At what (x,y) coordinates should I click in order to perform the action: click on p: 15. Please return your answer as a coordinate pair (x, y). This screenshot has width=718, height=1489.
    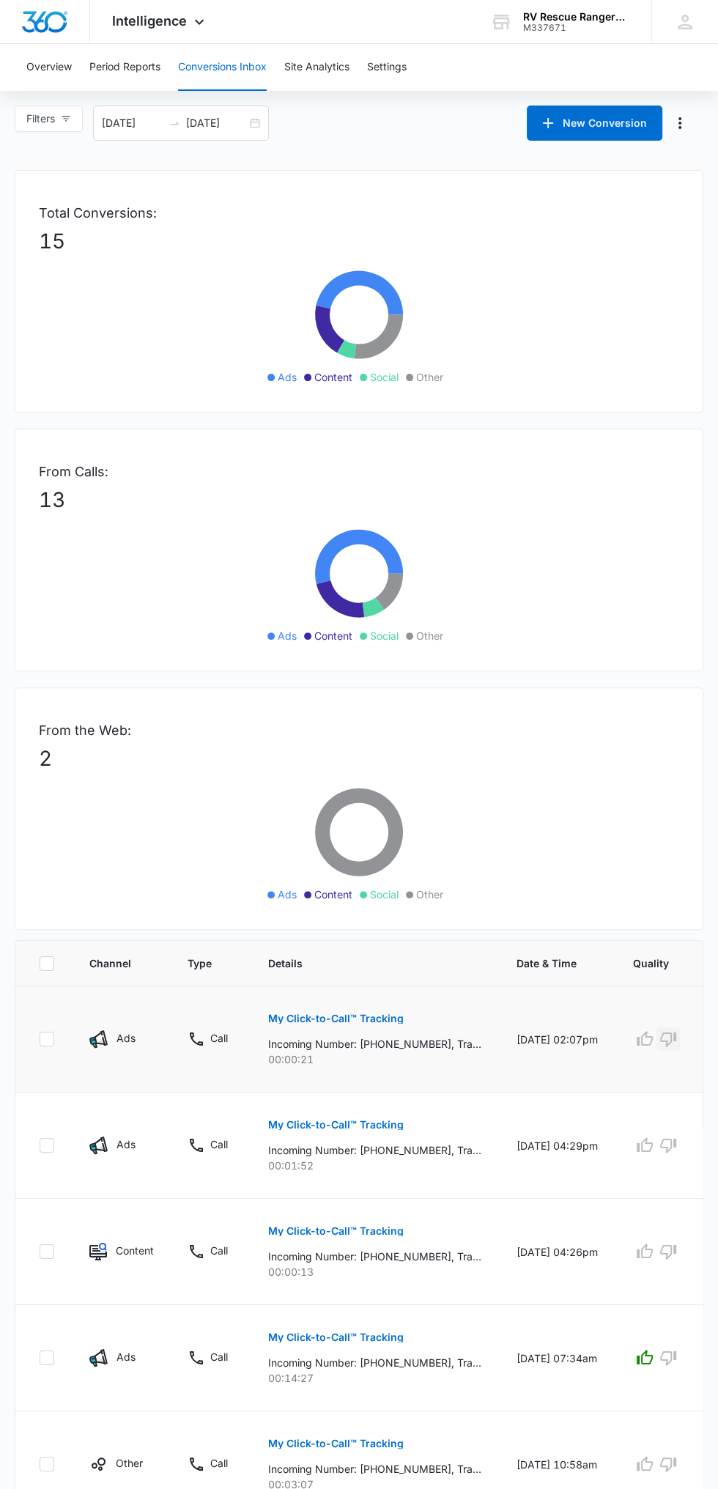
    Looking at the image, I should click on (359, 241).